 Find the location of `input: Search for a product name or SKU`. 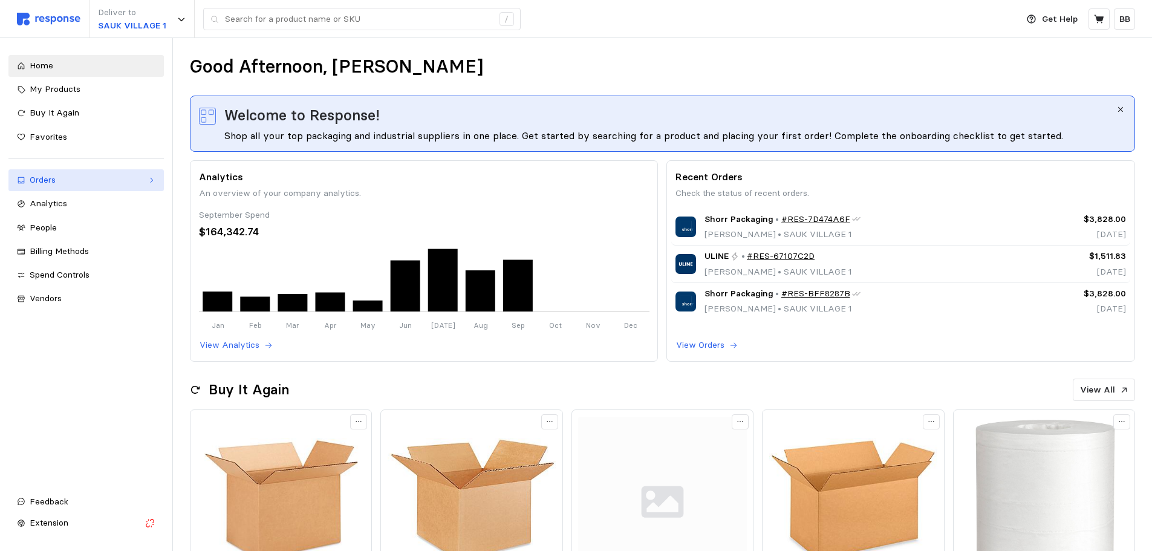

input: Search for a product name or SKU is located at coordinates (359, 19).